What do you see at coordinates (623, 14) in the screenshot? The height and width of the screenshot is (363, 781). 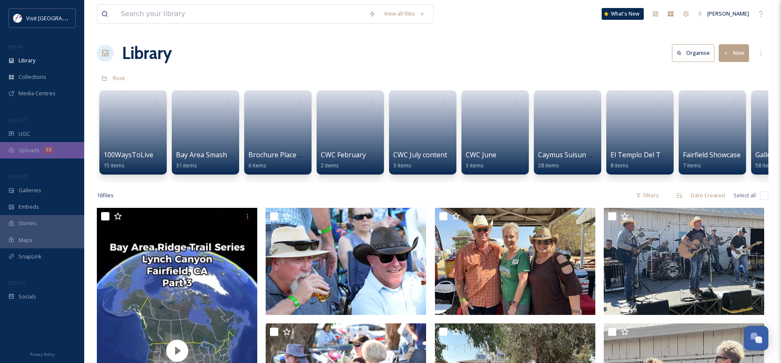 I see `a: What's New` at bounding box center [623, 14].